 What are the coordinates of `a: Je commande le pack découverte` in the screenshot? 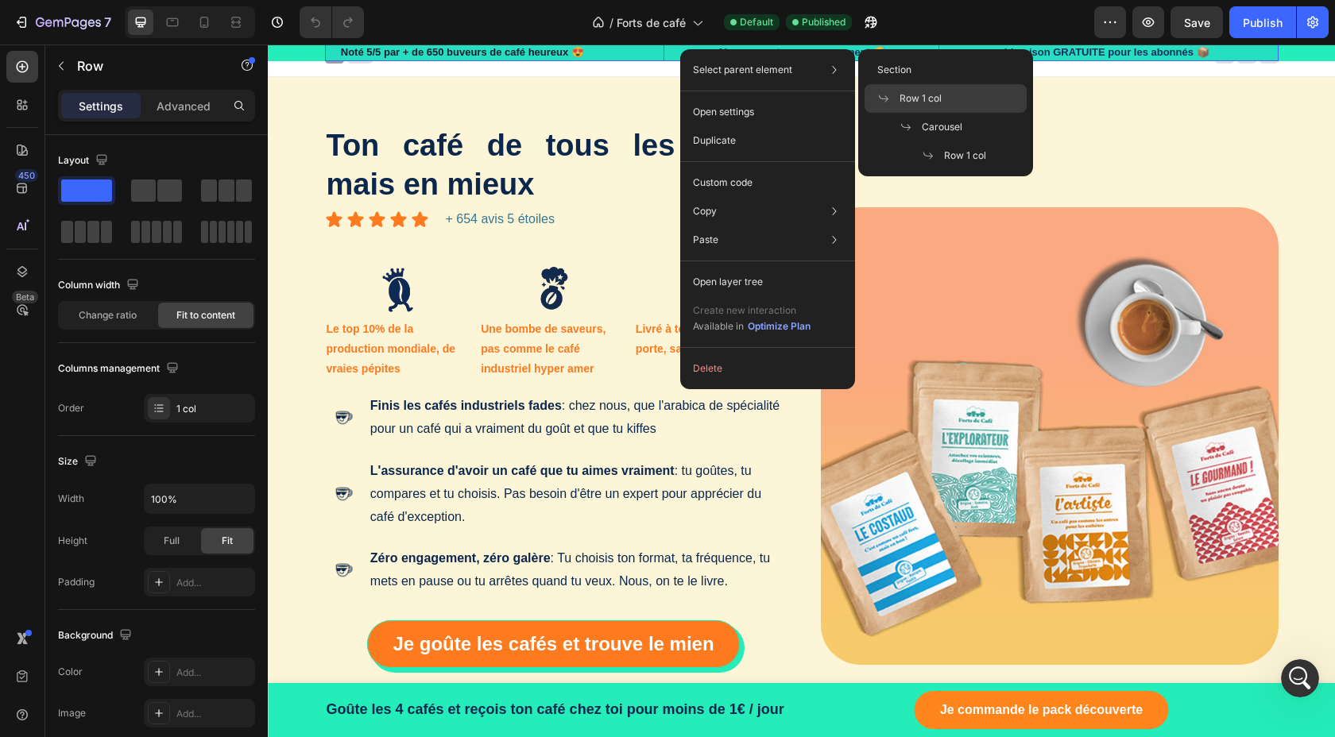 It's located at (773, 666).